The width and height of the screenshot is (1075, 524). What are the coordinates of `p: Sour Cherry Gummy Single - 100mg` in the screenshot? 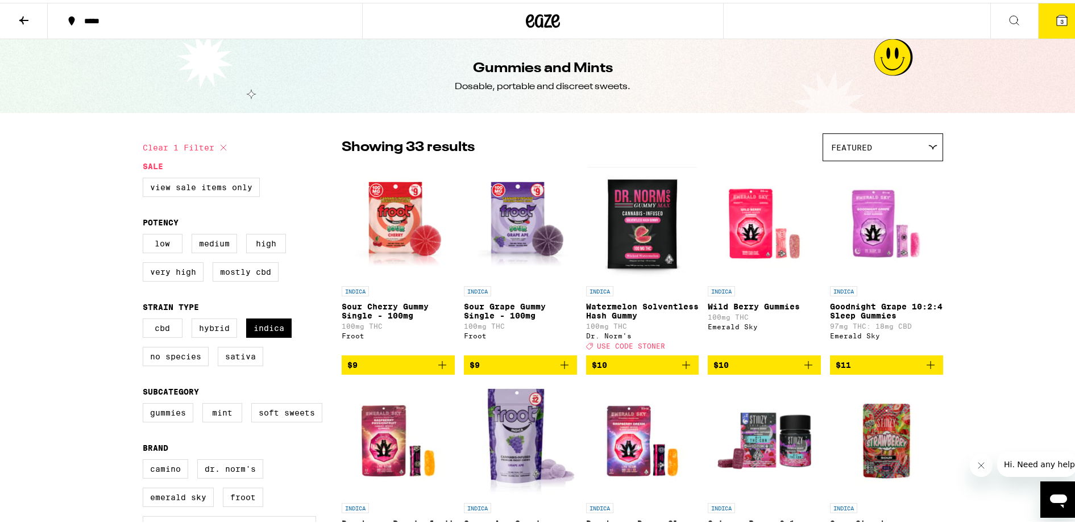 It's located at (398, 309).